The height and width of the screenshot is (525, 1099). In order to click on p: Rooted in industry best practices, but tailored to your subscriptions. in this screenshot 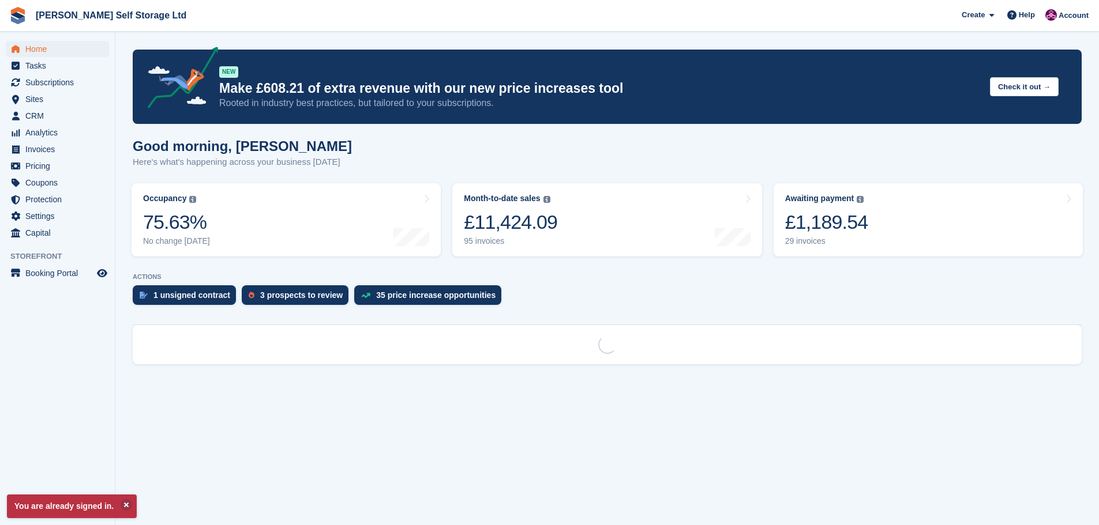, I will do `click(600, 103)`.